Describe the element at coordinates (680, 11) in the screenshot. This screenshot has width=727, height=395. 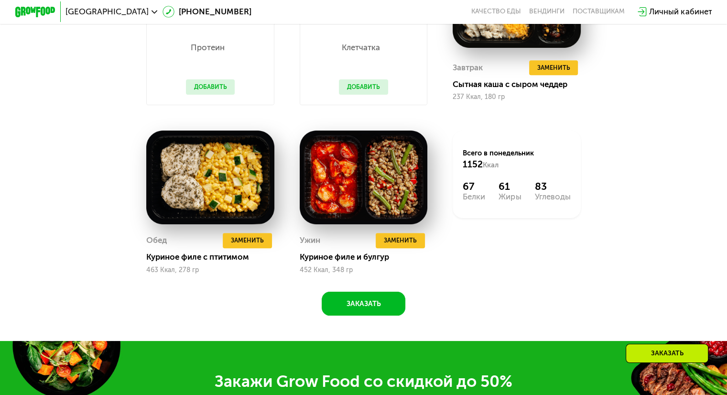
I see `div: Личный кабинет` at that location.